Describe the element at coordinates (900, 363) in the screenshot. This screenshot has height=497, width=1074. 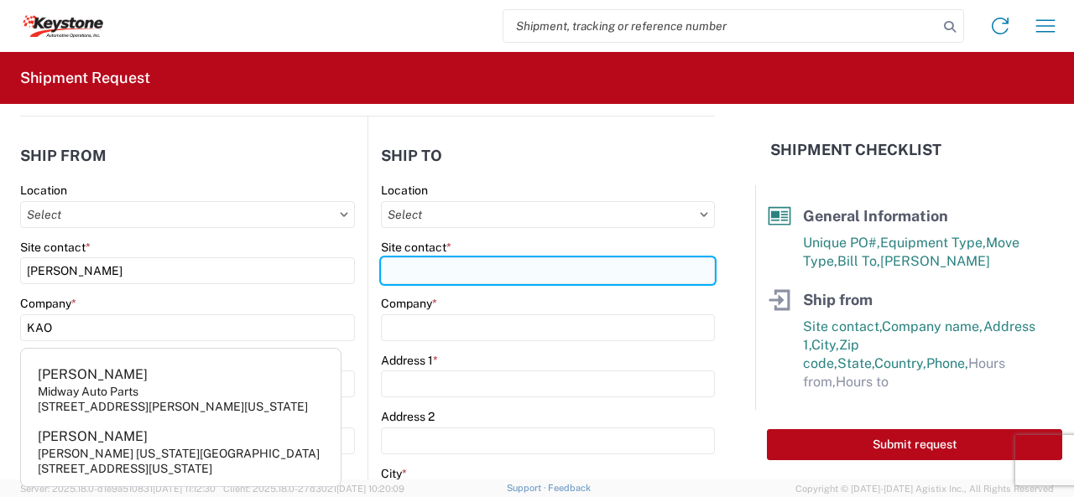
I see `span: Country,` at that location.